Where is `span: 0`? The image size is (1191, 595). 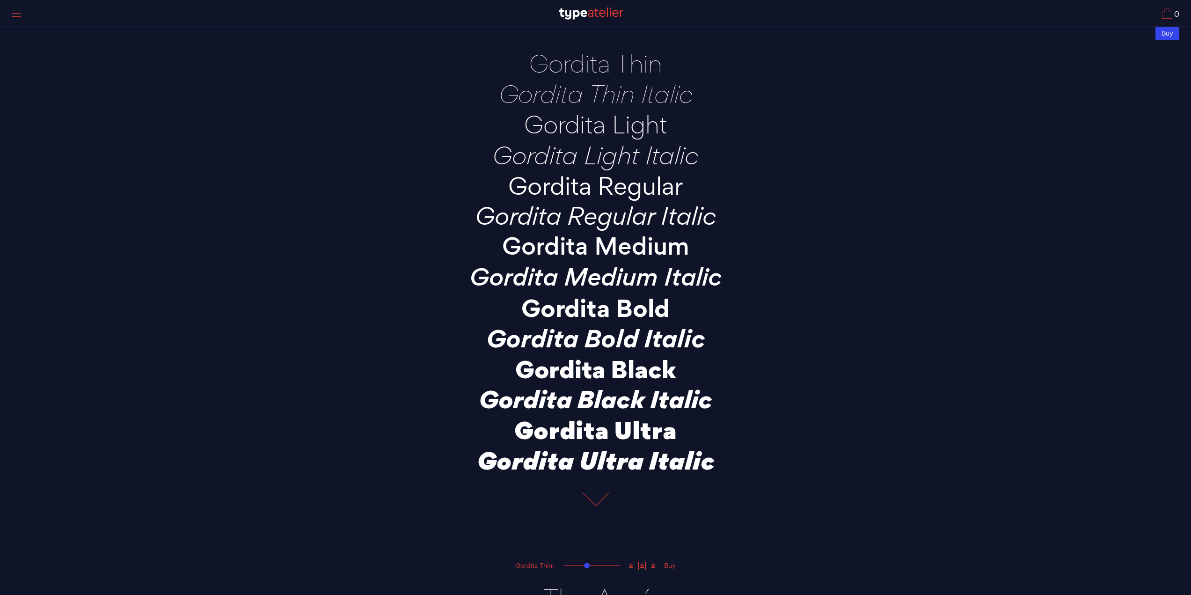 span: 0 is located at coordinates (1176, 15).